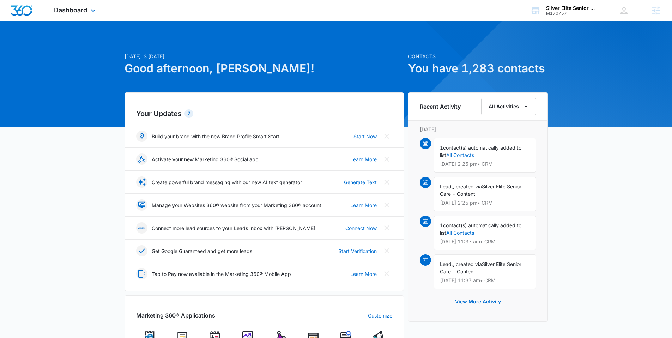 Image resolution: width=672 pixels, height=338 pixels. What do you see at coordinates (227, 182) in the screenshot?
I see `p: Create powerful brand messaging with our new AI text generator` at bounding box center [227, 182].